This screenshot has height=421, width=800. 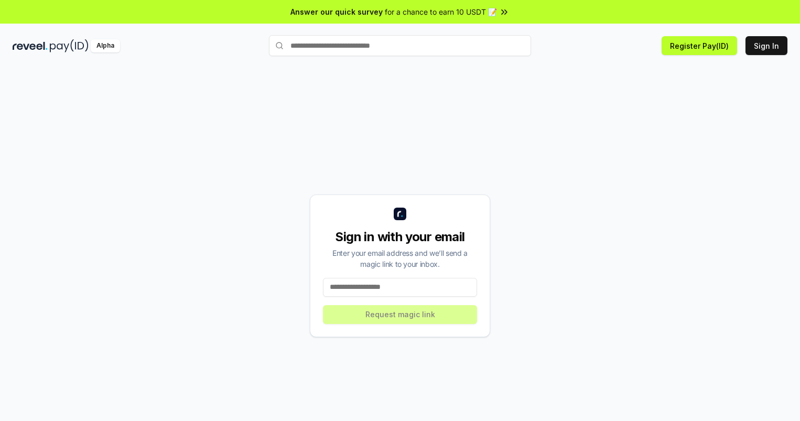 What do you see at coordinates (400, 258) in the screenshot?
I see `div: Enter your email address and we’ll send a magic link to your inbox.` at bounding box center [400, 258].